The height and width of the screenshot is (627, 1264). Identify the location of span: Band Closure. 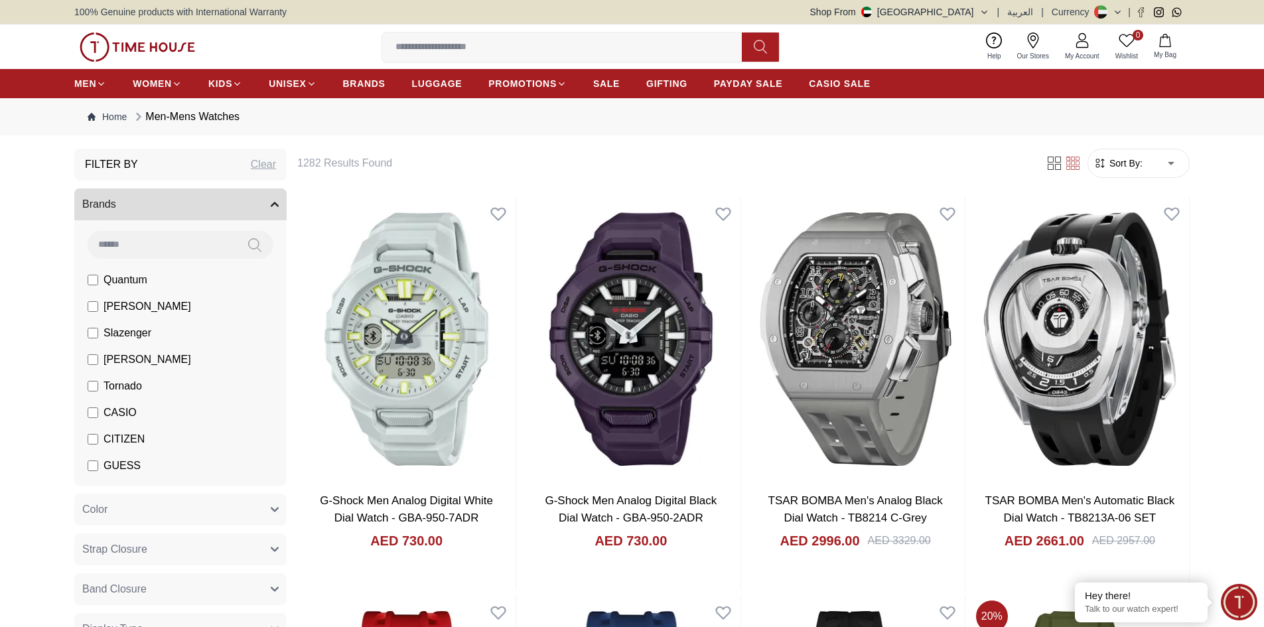
(114, 589).